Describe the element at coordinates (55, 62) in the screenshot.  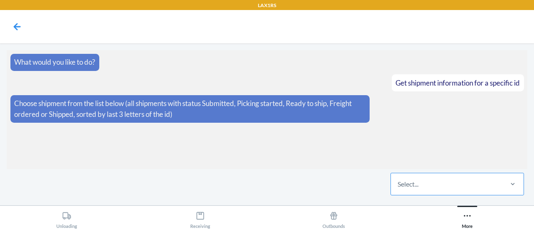
I see `p: What would you like to do?` at that location.